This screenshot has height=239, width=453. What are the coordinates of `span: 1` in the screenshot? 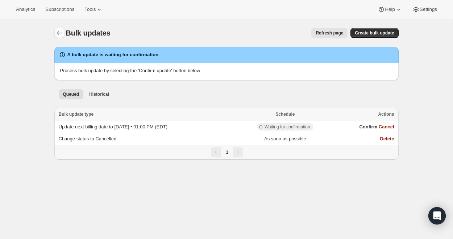 It's located at (227, 152).